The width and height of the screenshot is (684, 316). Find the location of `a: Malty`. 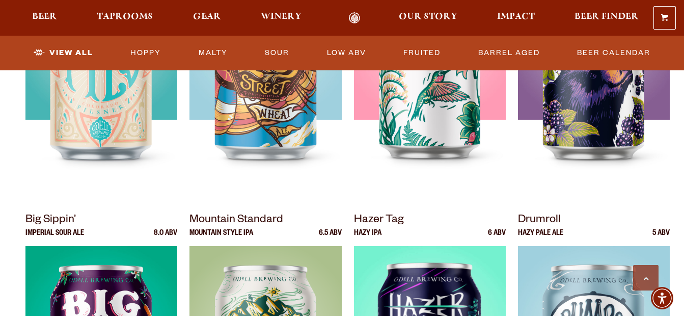

a: Malty is located at coordinates (213, 53).